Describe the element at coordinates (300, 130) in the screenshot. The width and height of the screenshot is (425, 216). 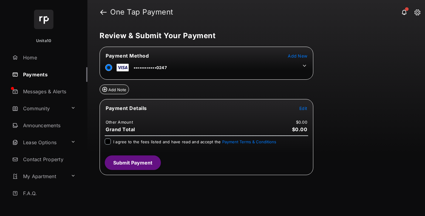
I see `span: $0.00` at that location.